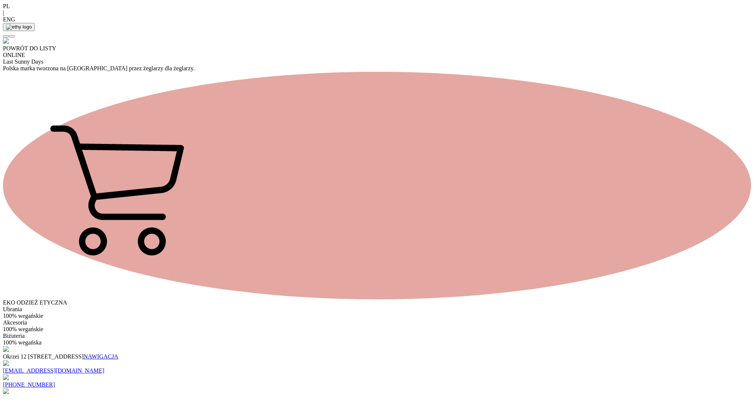  What do you see at coordinates (377, 336) in the screenshot?
I see `div: Biżuteria` at bounding box center [377, 336].